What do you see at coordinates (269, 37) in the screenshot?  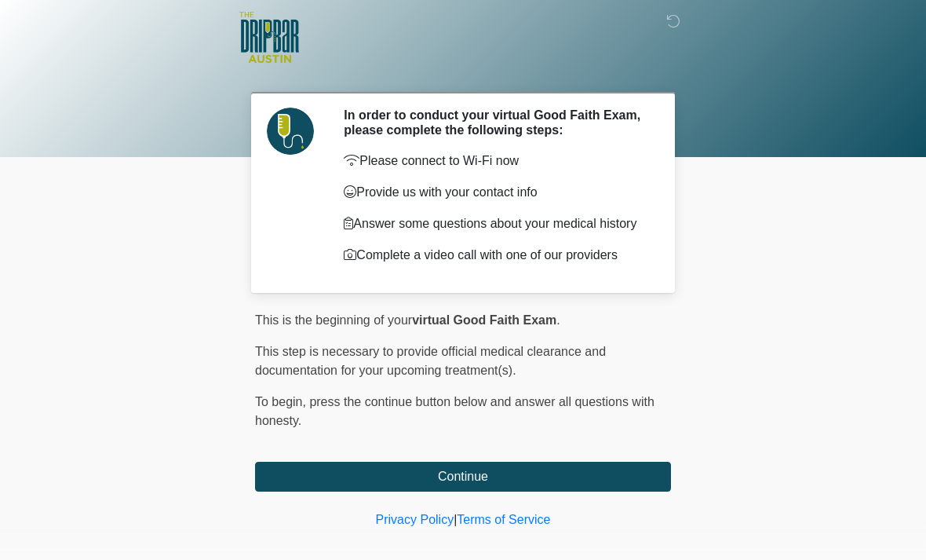 I see `img: The DRIPBaR - Austin The Domain Logo` at bounding box center [269, 37].